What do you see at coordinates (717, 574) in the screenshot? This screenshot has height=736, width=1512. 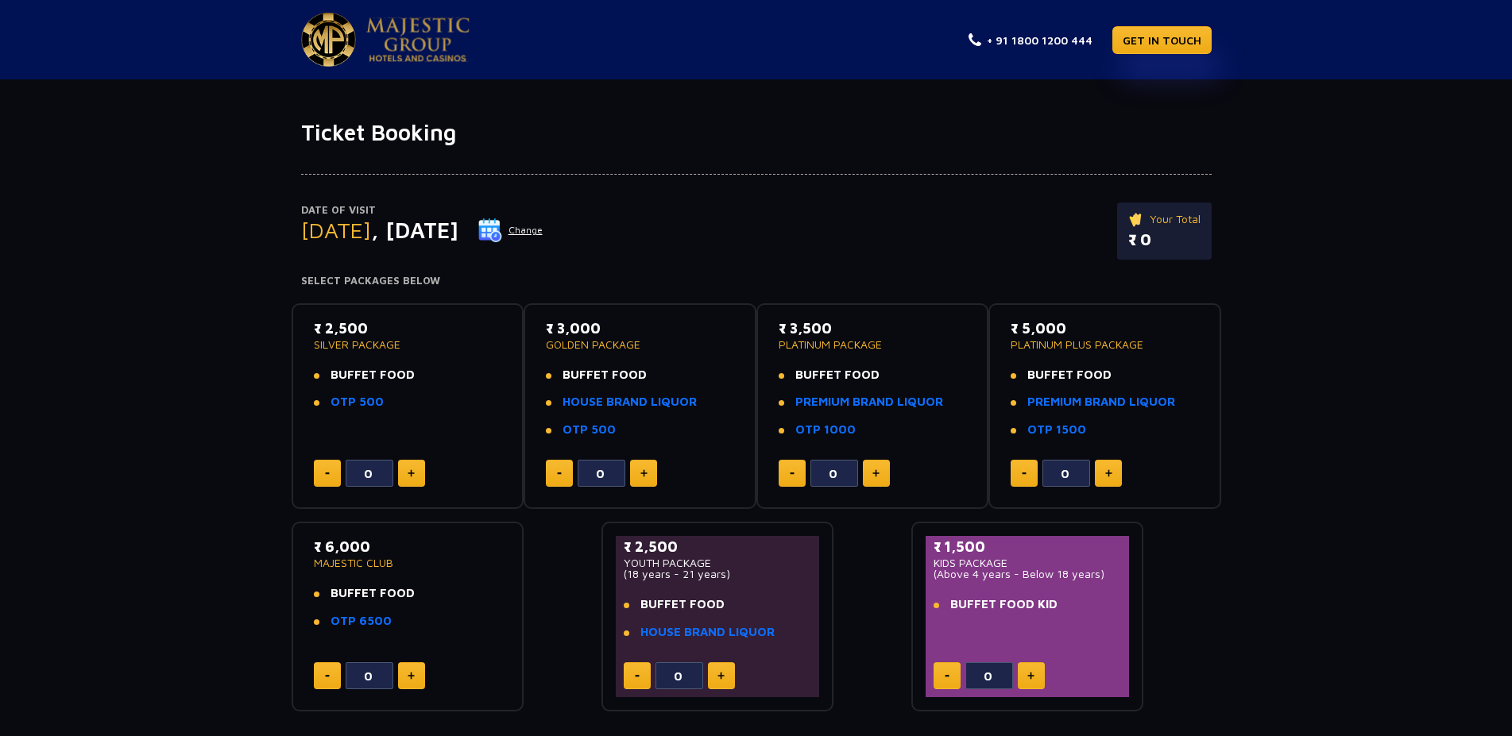 I see `p: (18 years - 21 years)` at bounding box center [717, 574].